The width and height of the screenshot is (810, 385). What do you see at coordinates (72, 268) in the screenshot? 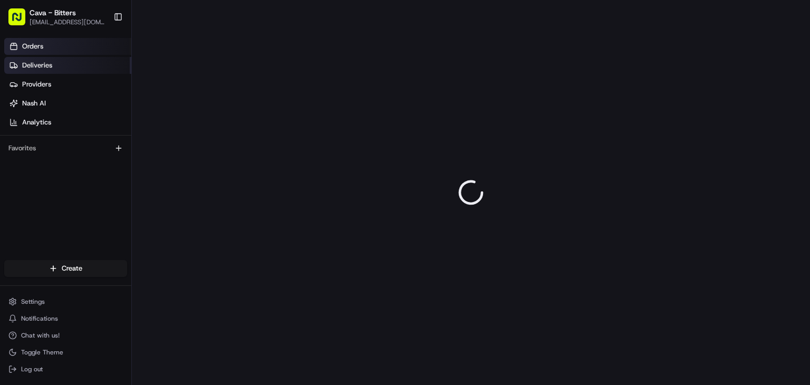
I see `span: Create` at bounding box center [72, 268].